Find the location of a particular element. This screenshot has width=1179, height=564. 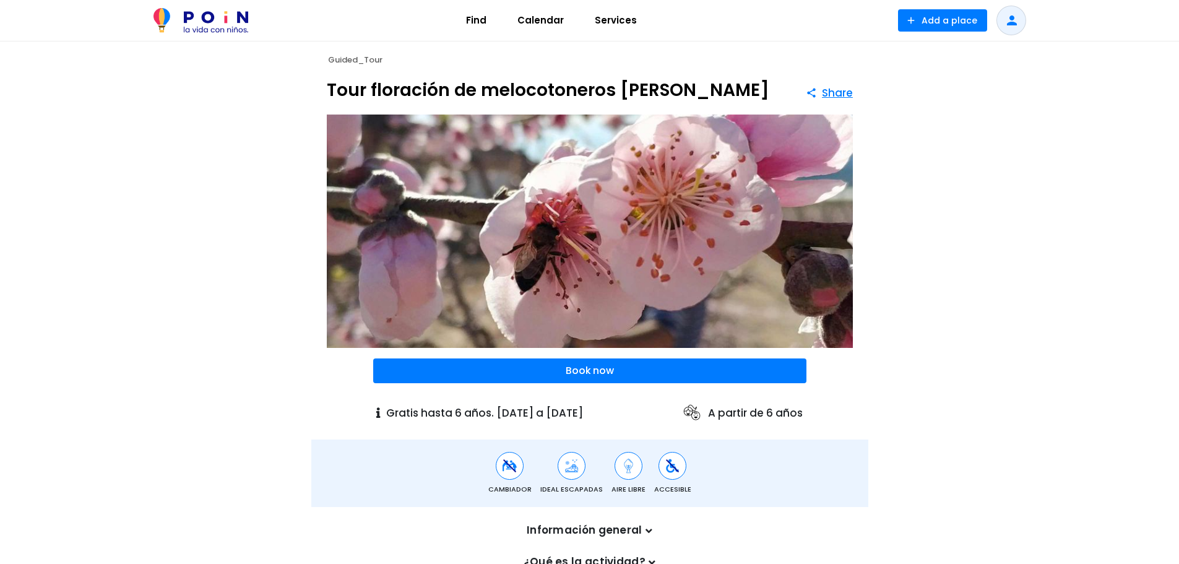

p: Información general is located at coordinates (590, 530).